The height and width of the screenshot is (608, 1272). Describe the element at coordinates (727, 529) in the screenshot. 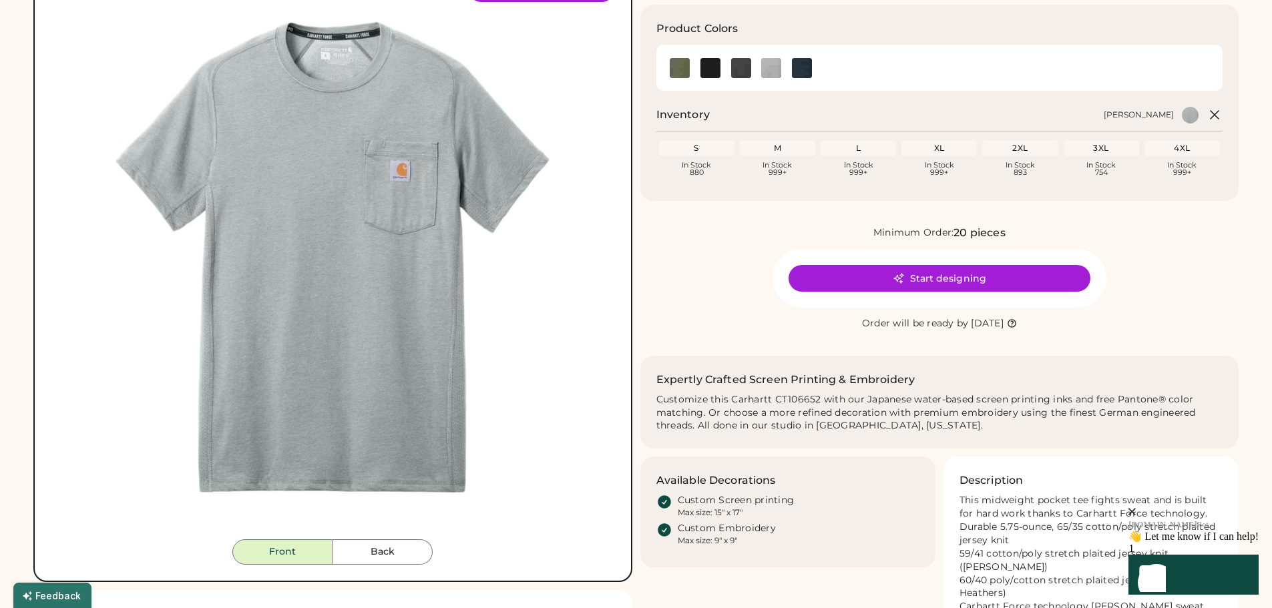

I see `div: Custom Embroidery` at that location.